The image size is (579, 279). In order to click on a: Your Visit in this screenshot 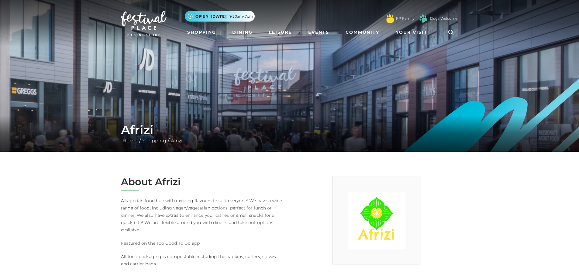, I will do `click(413, 32)`.